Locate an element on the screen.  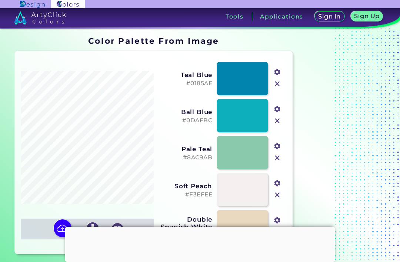
h5: Sign Up is located at coordinates (366, 16).